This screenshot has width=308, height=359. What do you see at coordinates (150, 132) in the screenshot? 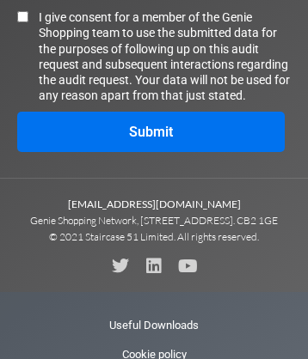
I see `span: Submit` at bounding box center [150, 132].